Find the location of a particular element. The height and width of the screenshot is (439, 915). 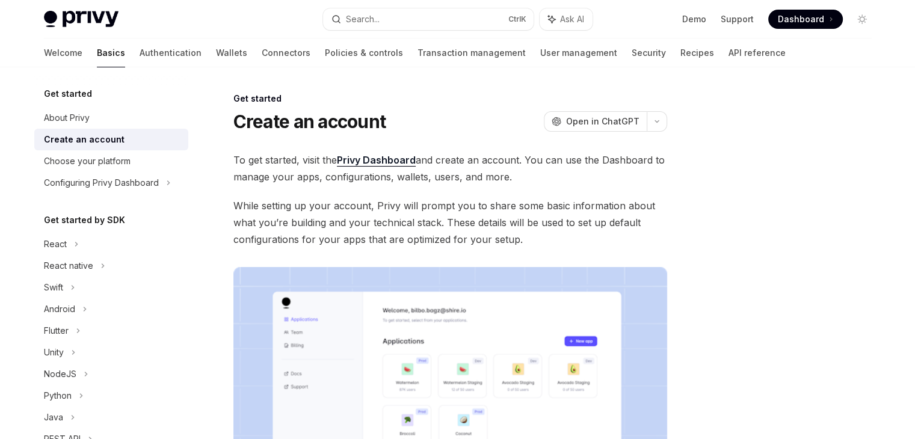

a: Create an account is located at coordinates (111, 140).